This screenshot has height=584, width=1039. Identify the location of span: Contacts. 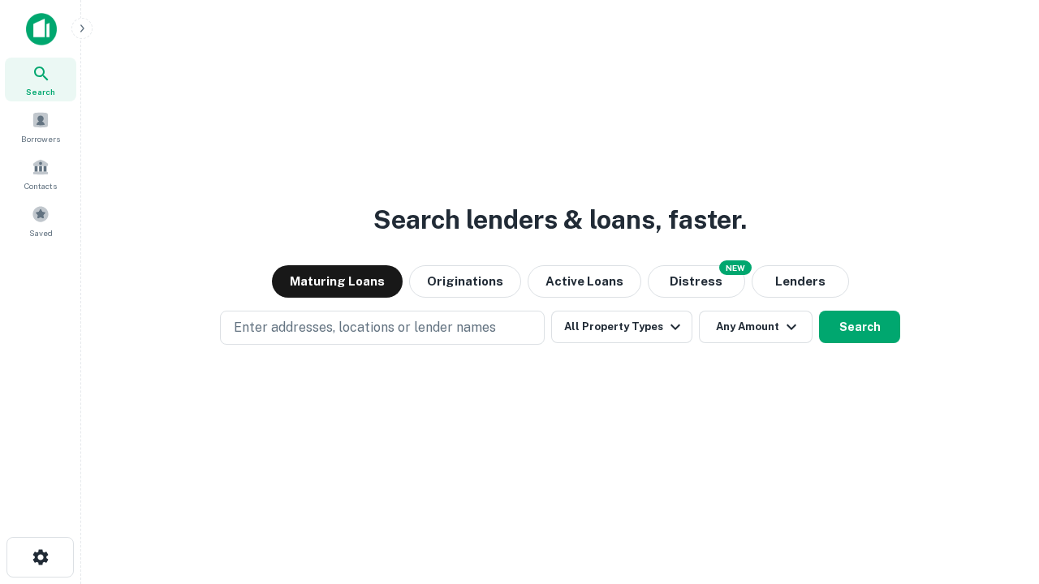
(41, 186).